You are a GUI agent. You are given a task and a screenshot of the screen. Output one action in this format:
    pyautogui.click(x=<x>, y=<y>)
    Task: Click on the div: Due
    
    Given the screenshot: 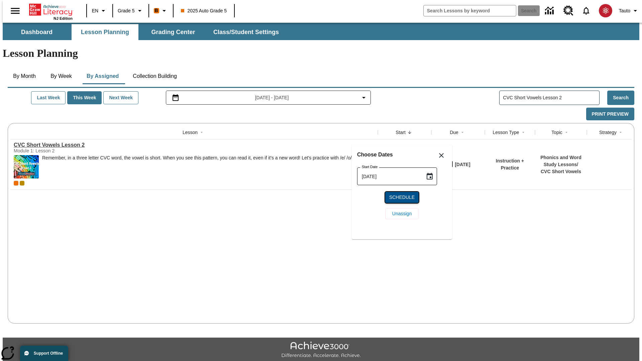 What is the action you would take?
    pyautogui.click(x=454, y=132)
    